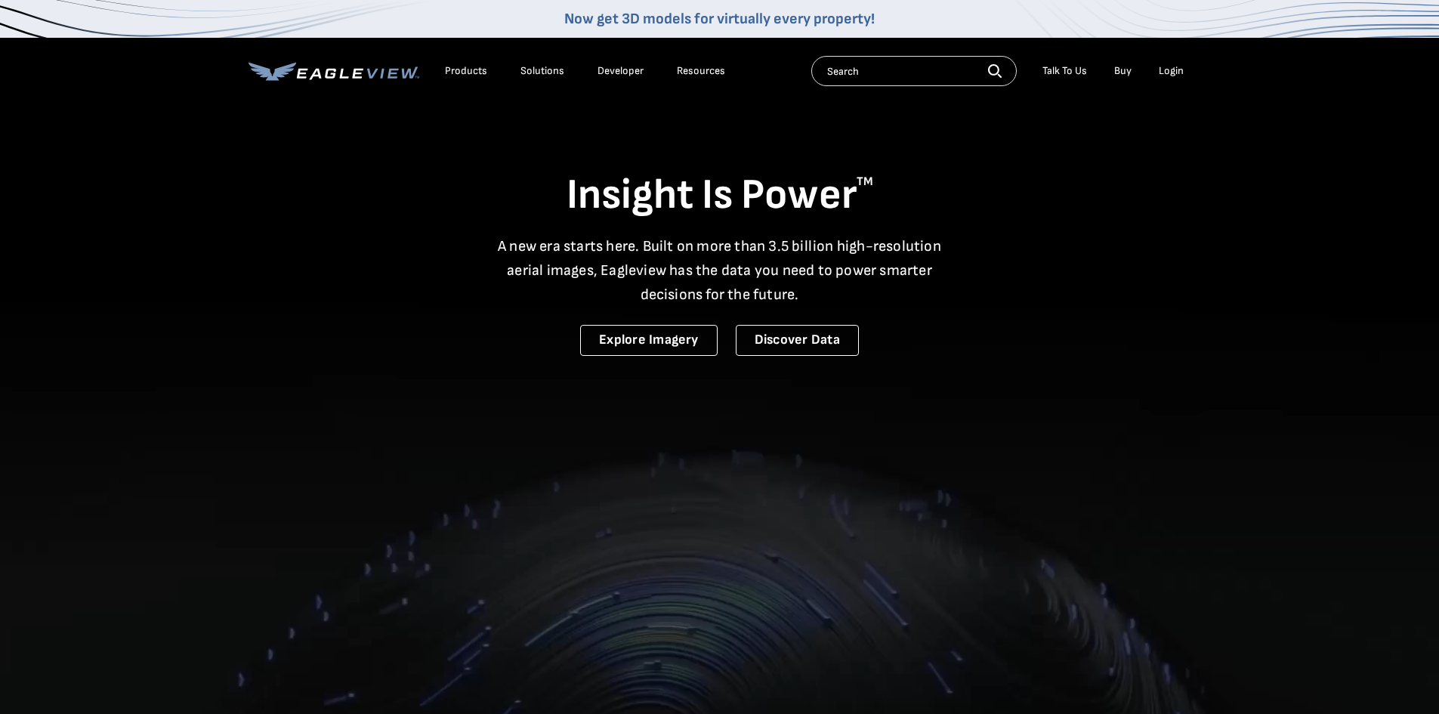 The height and width of the screenshot is (714, 1439). What do you see at coordinates (720, 196) in the screenshot?
I see `h1: Insight Is Power` at bounding box center [720, 196].